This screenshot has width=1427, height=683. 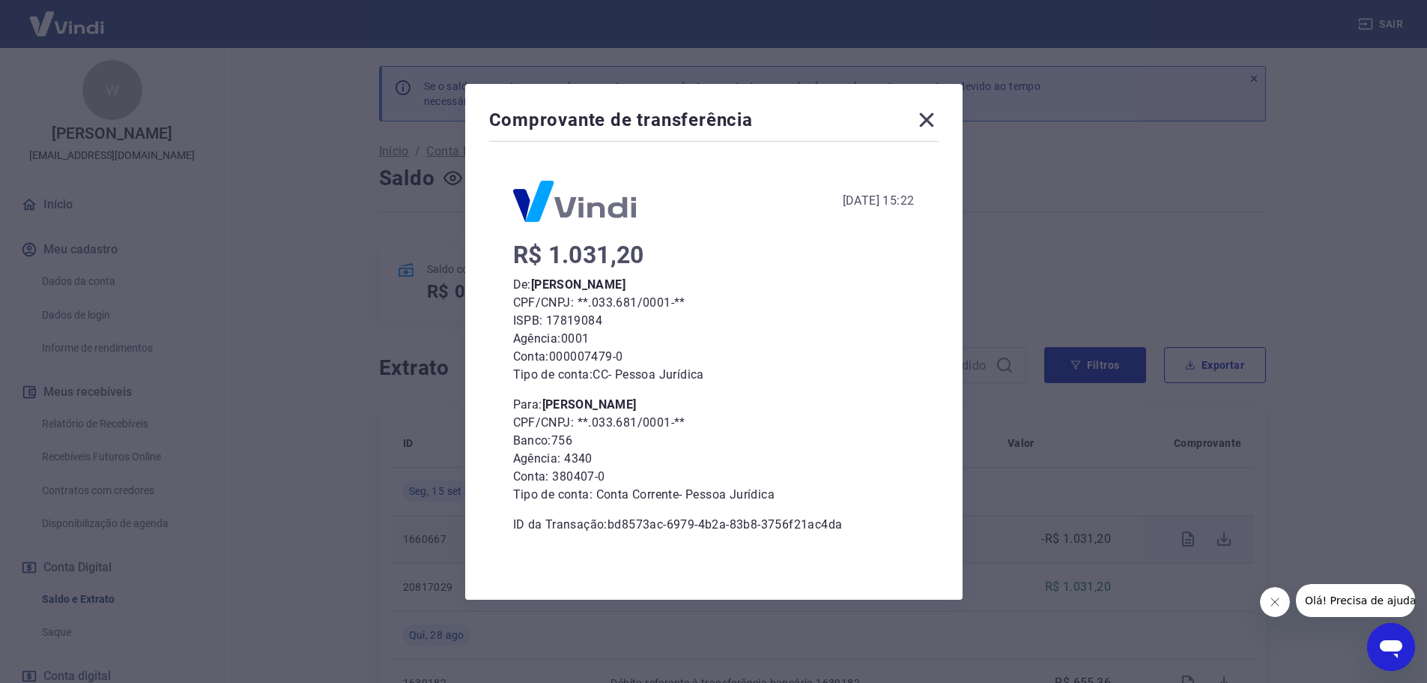 What do you see at coordinates (578, 255) in the screenshot?
I see `span: R$ 1.031,20` at bounding box center [578, 255].